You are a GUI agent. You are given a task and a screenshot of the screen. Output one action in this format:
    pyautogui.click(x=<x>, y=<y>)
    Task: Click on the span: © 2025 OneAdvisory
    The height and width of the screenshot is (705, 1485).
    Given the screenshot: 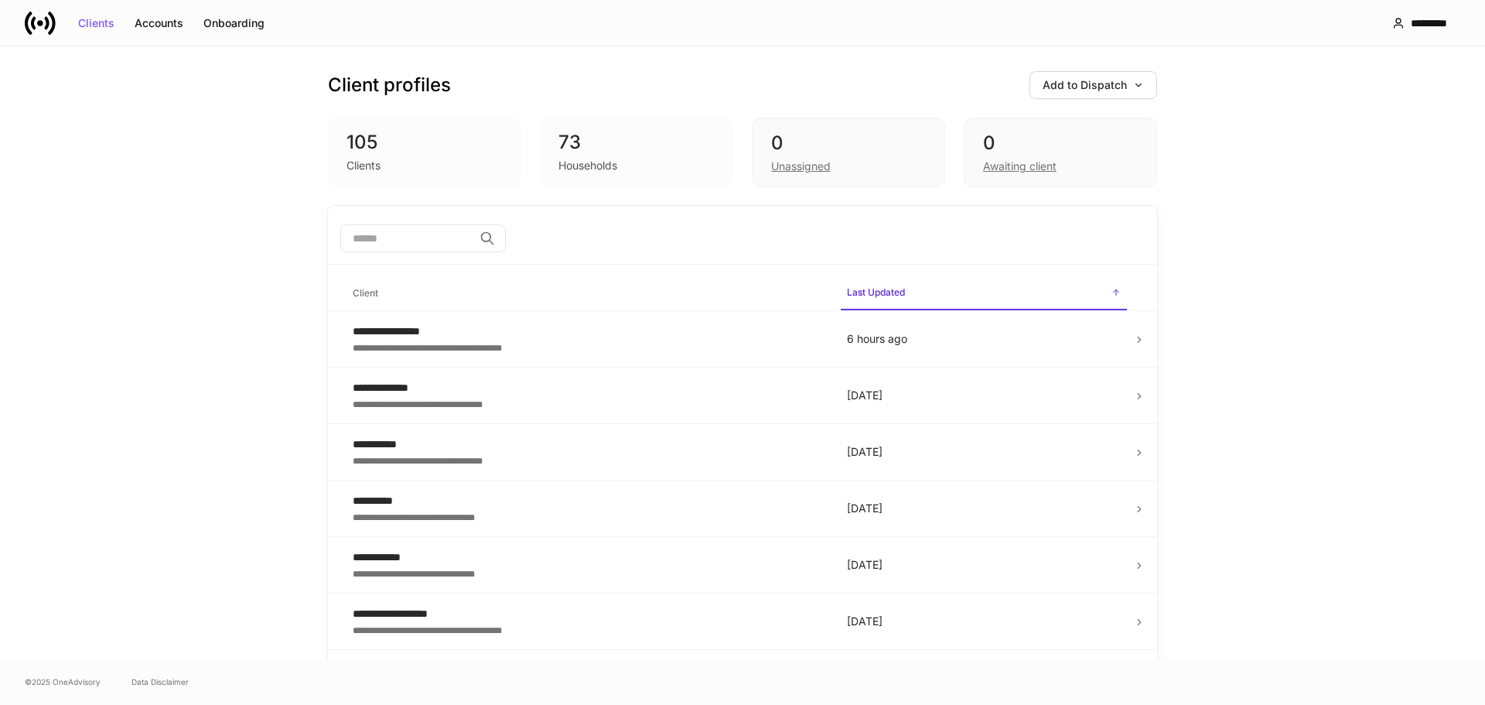 What is the action you would take?
    pyautogui.click(x=63, y=682)
    